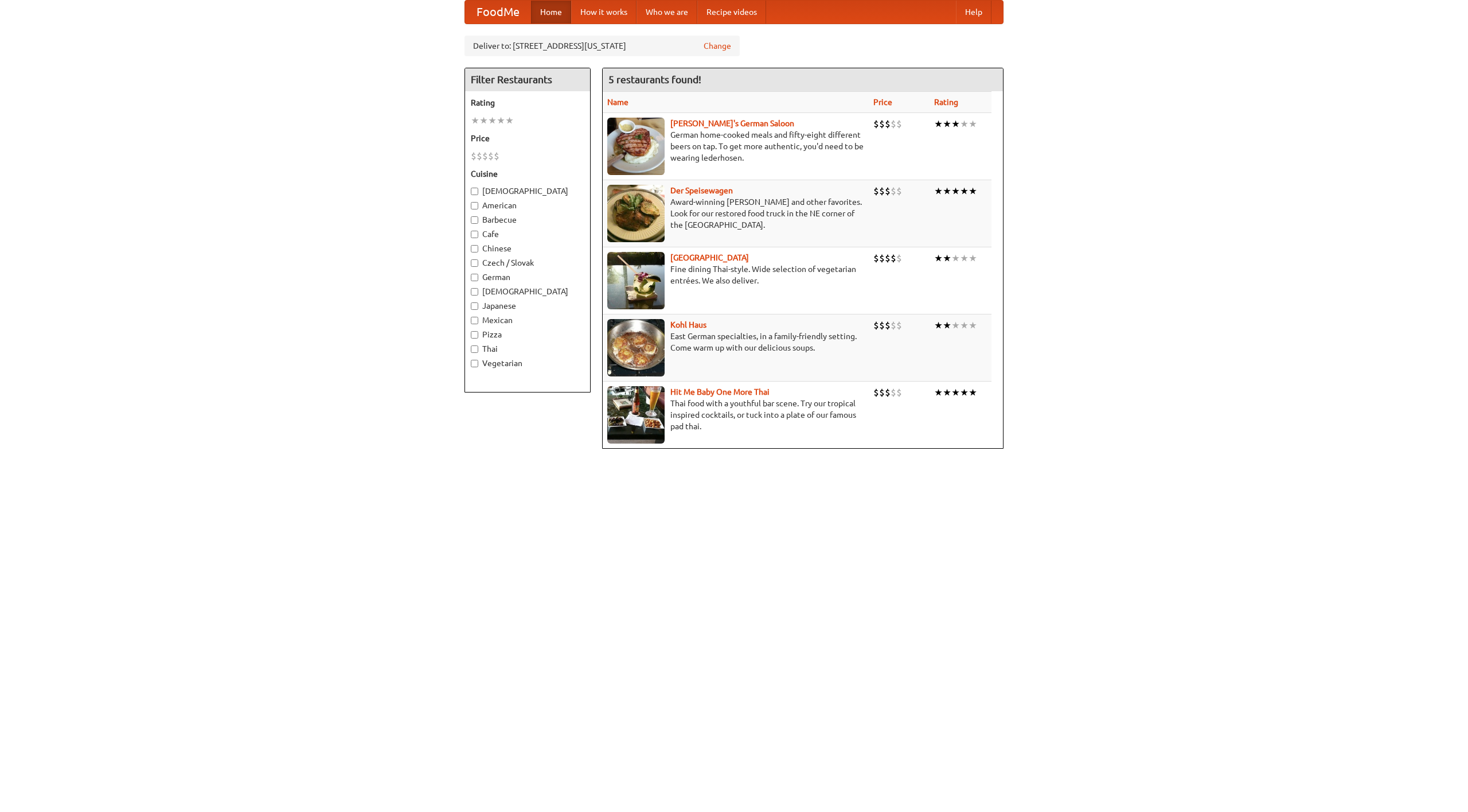 This screenshot has height=812, width=1468. I want to click on p: German home-cooked meals and fifty-eight different beers on tap. To get more authentic, you'd nee..., so click(736, 146).